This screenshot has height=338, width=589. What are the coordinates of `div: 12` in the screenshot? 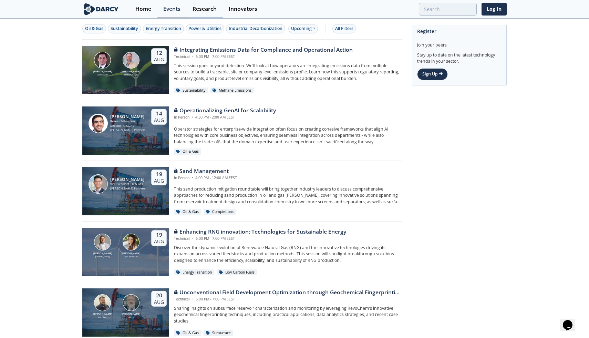 It's located at (159, 53).